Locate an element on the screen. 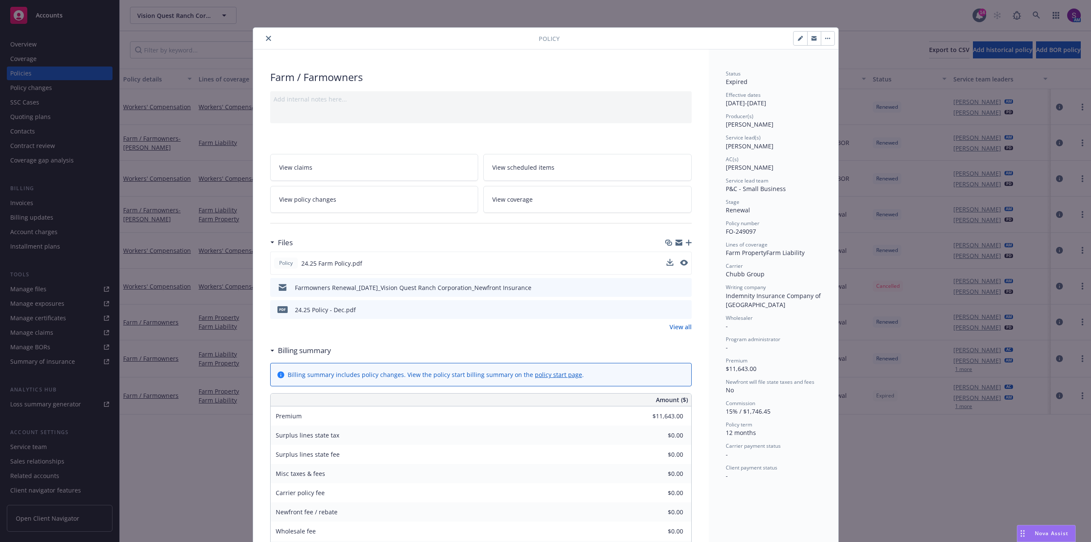 Image resolution: width=1091 pixels, height=542 pixels. span: Policy term is located at coordinates (739, 424).